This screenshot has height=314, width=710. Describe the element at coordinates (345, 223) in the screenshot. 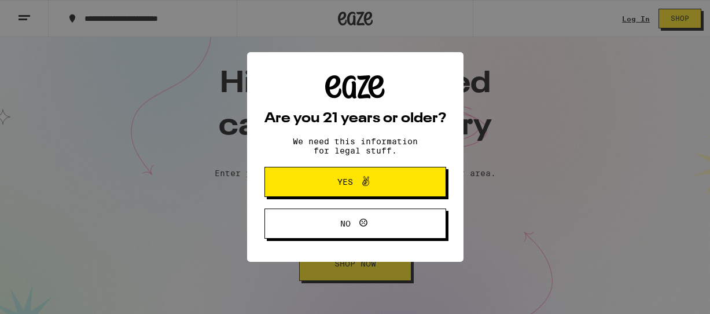

I see `span: No` at that location.